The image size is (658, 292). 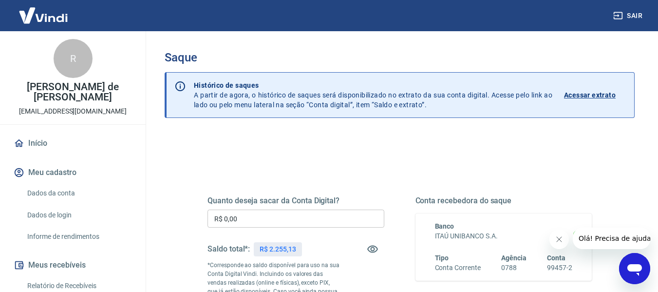 I want to click on img: Vindi, so click(x=43, y=15).